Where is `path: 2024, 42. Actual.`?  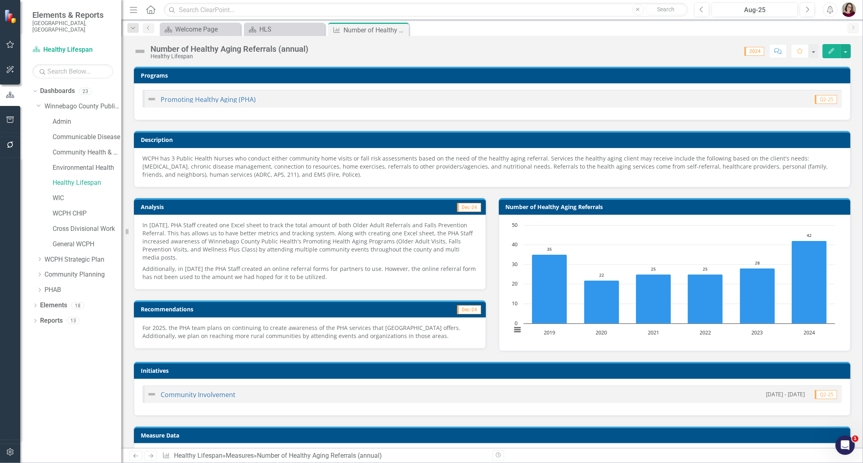
path: 2024, 42. Actual. is located at coordinates (809, 282).